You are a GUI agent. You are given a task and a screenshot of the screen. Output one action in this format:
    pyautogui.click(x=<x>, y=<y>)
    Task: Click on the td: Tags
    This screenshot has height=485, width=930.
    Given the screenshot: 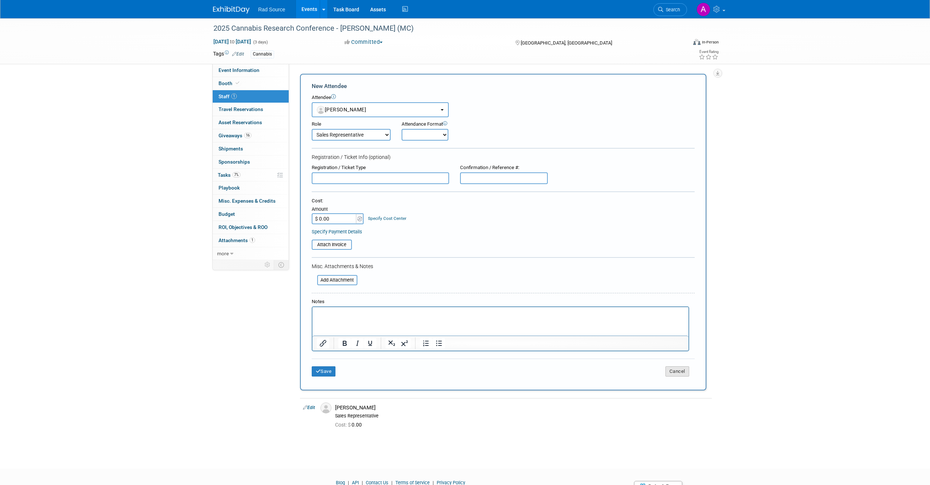 What is the action you would take?
    pyautogui.click(x=228, y=54)
    